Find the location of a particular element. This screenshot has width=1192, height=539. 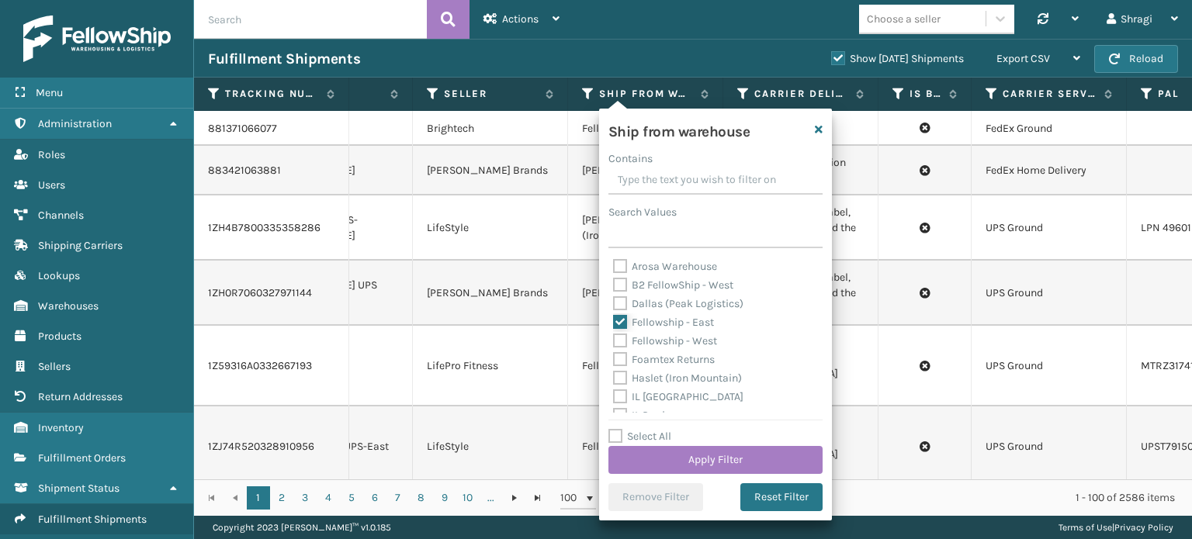

a: 1 is located at coordinates (258, 498).